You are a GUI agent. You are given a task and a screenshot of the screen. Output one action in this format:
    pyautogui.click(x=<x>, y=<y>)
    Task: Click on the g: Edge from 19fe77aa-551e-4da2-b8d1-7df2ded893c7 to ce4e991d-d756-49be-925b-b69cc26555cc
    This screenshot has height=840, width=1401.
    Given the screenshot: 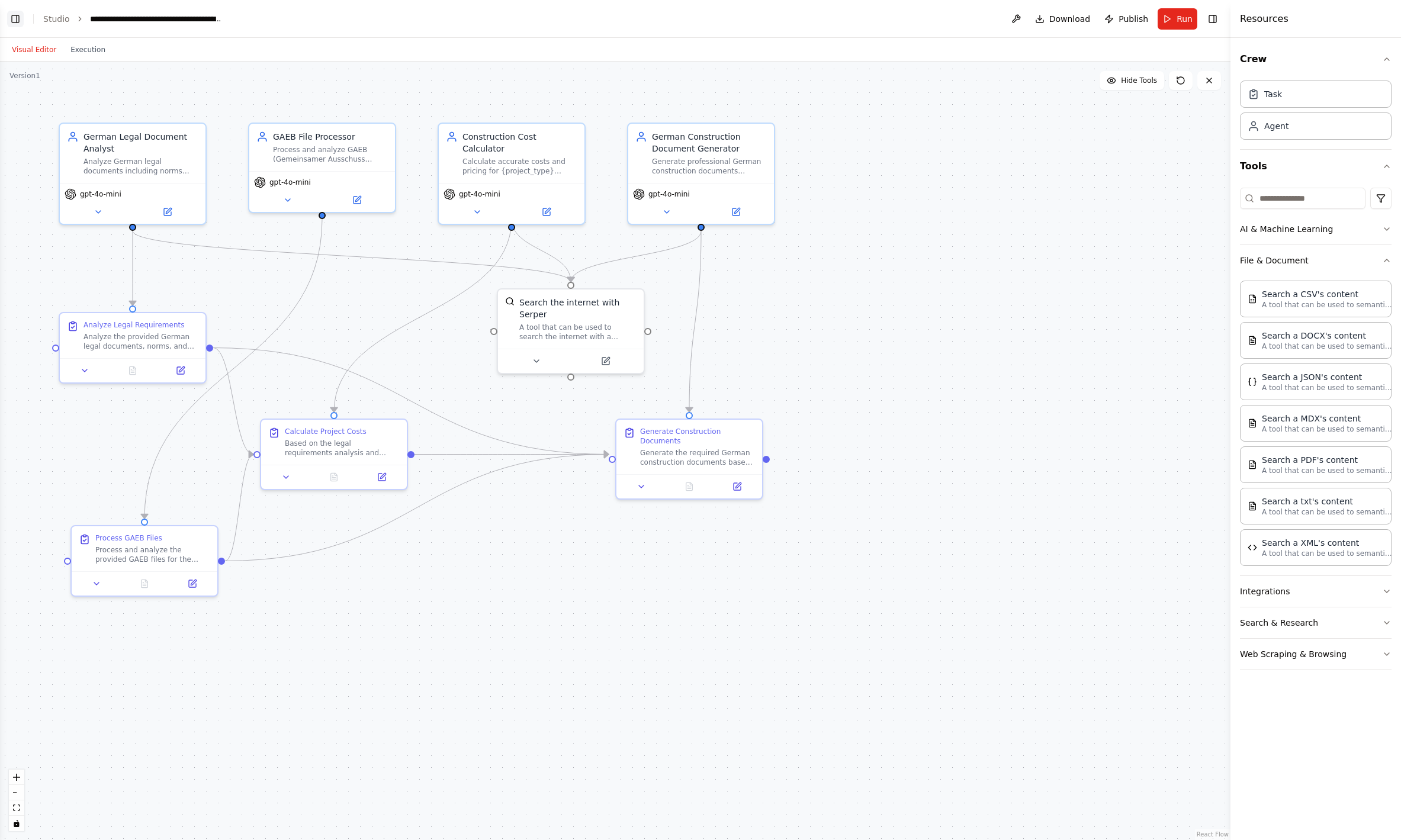 What is the action you would take?
    pyautogui.click(x=239, y=508)
    